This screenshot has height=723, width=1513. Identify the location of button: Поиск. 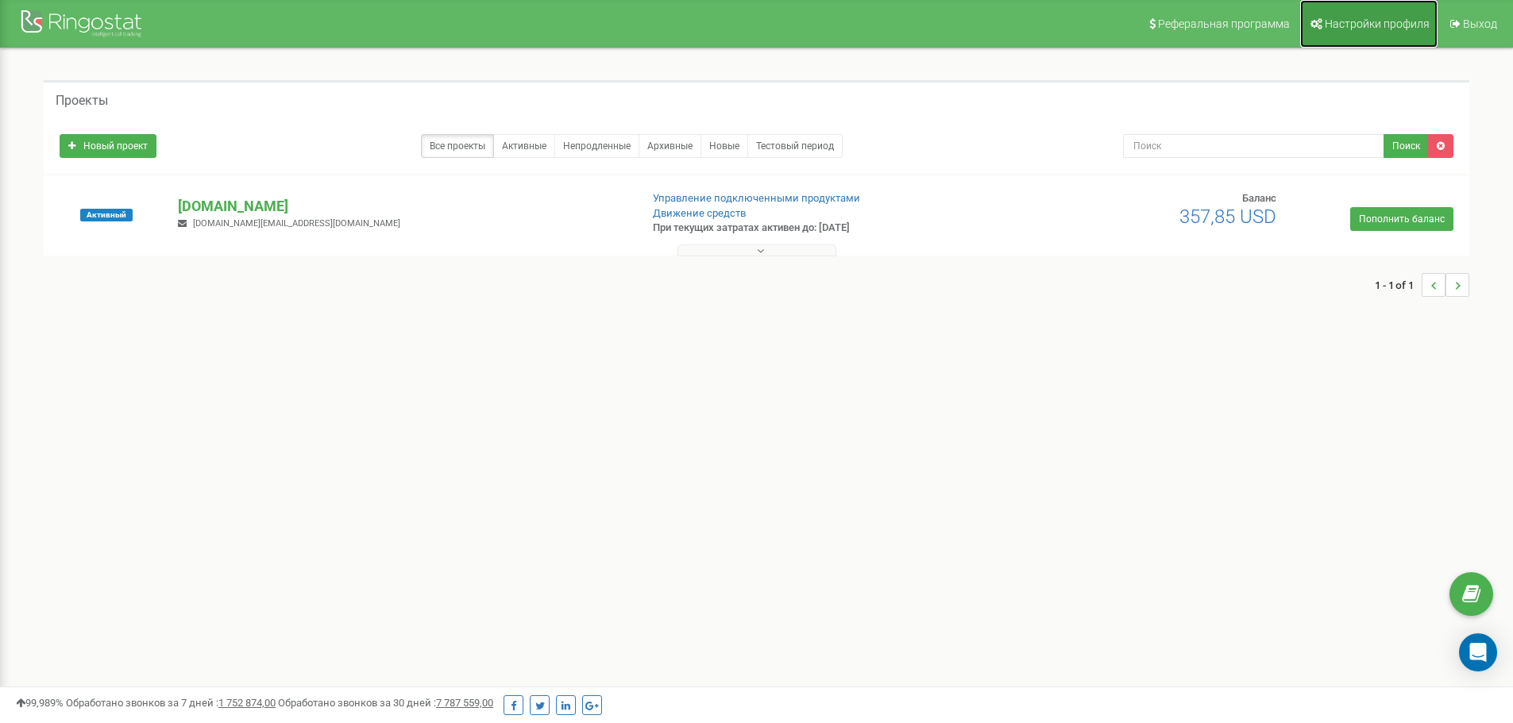
(1406, 146).